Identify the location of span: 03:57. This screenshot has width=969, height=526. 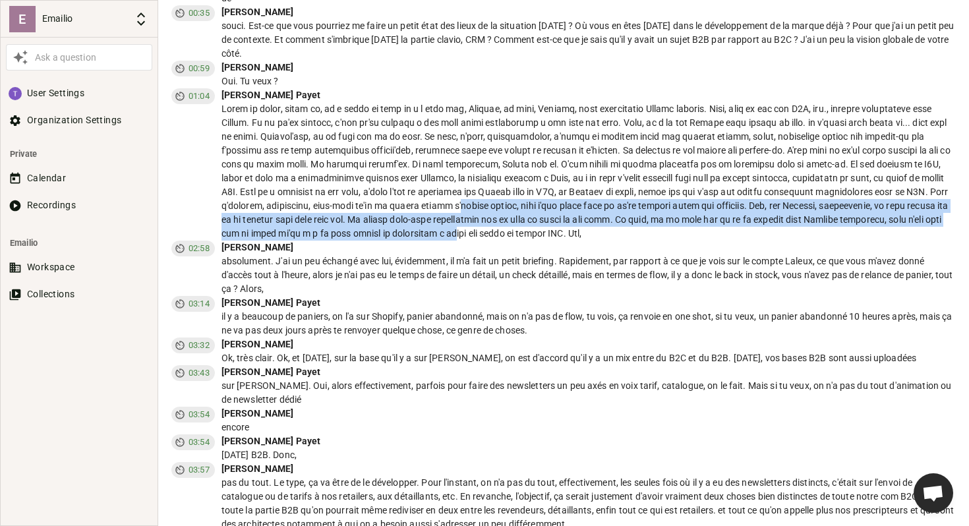
(199, 470).